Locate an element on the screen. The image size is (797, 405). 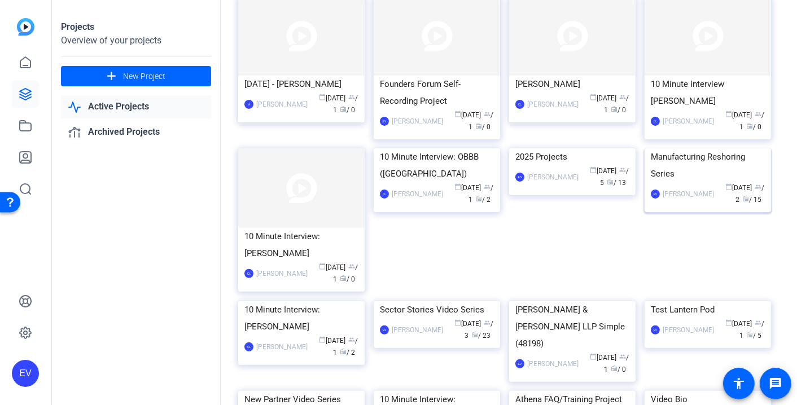
div: Test Lantern Pod is located at coordinates (708, 310).